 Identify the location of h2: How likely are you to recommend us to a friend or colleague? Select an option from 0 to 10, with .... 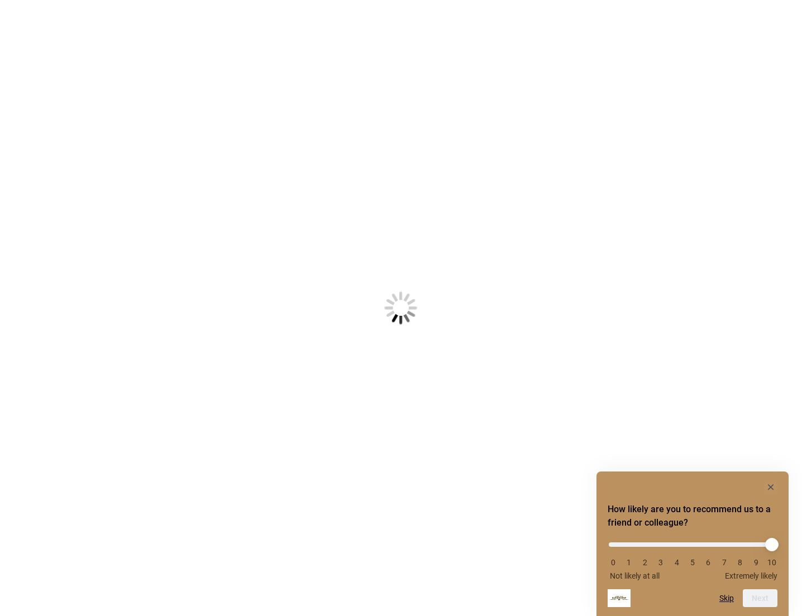
(692, 516).